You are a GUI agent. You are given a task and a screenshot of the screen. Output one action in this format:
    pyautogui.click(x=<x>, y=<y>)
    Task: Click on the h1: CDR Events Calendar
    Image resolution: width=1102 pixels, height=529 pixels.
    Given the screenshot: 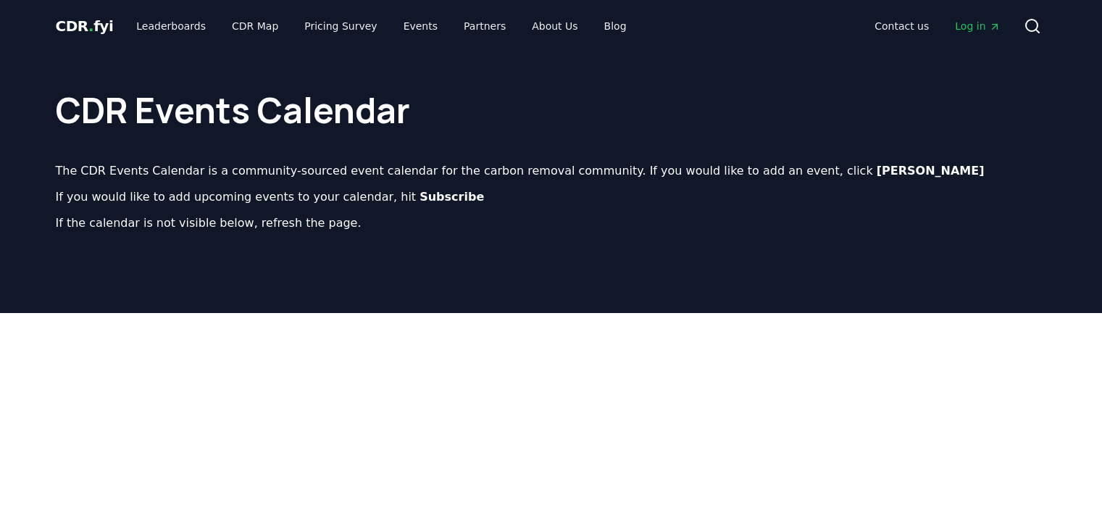 What is the action you would take?
    pyautogui.click(x=551, y=96)
    